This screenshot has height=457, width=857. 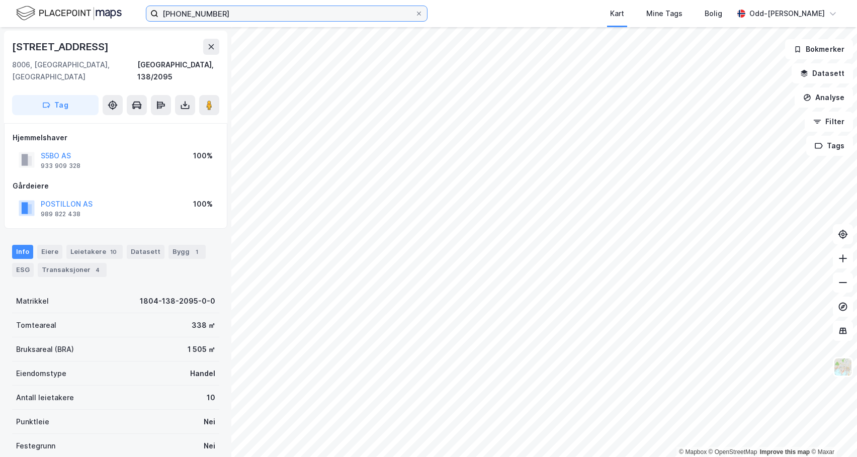 What do you see at coordinates (23, 270) in the screenshot?
I see `div: ESG` at bounding box center [23, 270].